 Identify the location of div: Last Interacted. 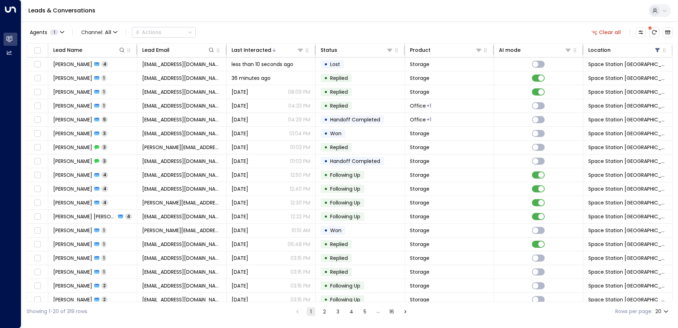
(268, 50).